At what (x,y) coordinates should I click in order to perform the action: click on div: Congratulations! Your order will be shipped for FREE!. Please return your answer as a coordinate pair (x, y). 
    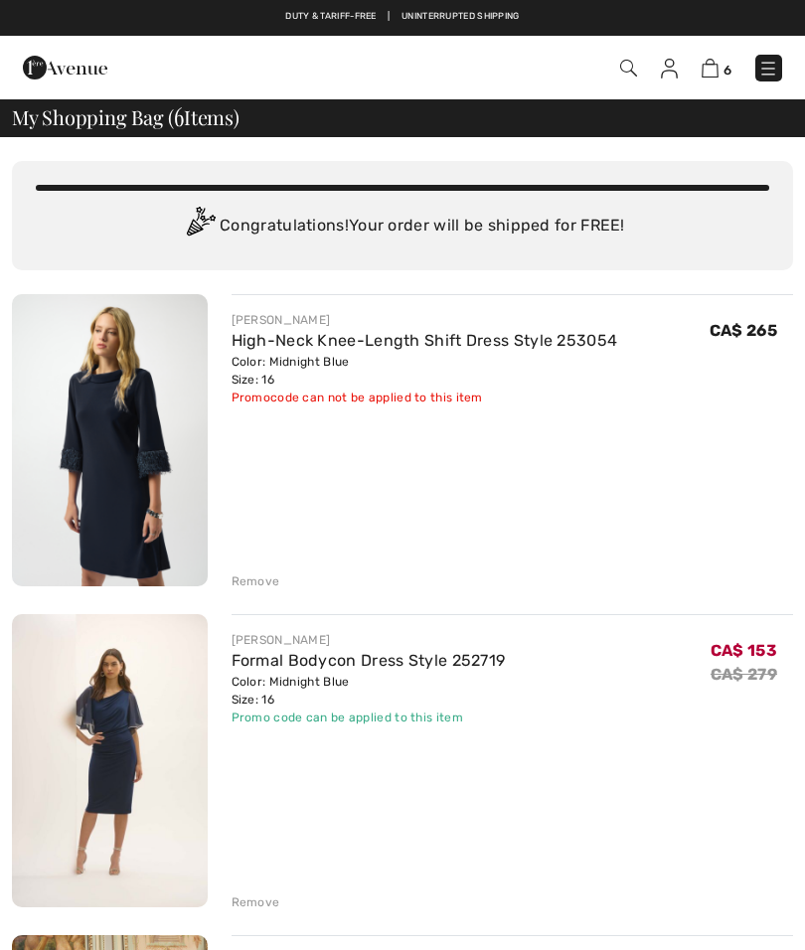
    Looking at the image, I should click on (402, 227).